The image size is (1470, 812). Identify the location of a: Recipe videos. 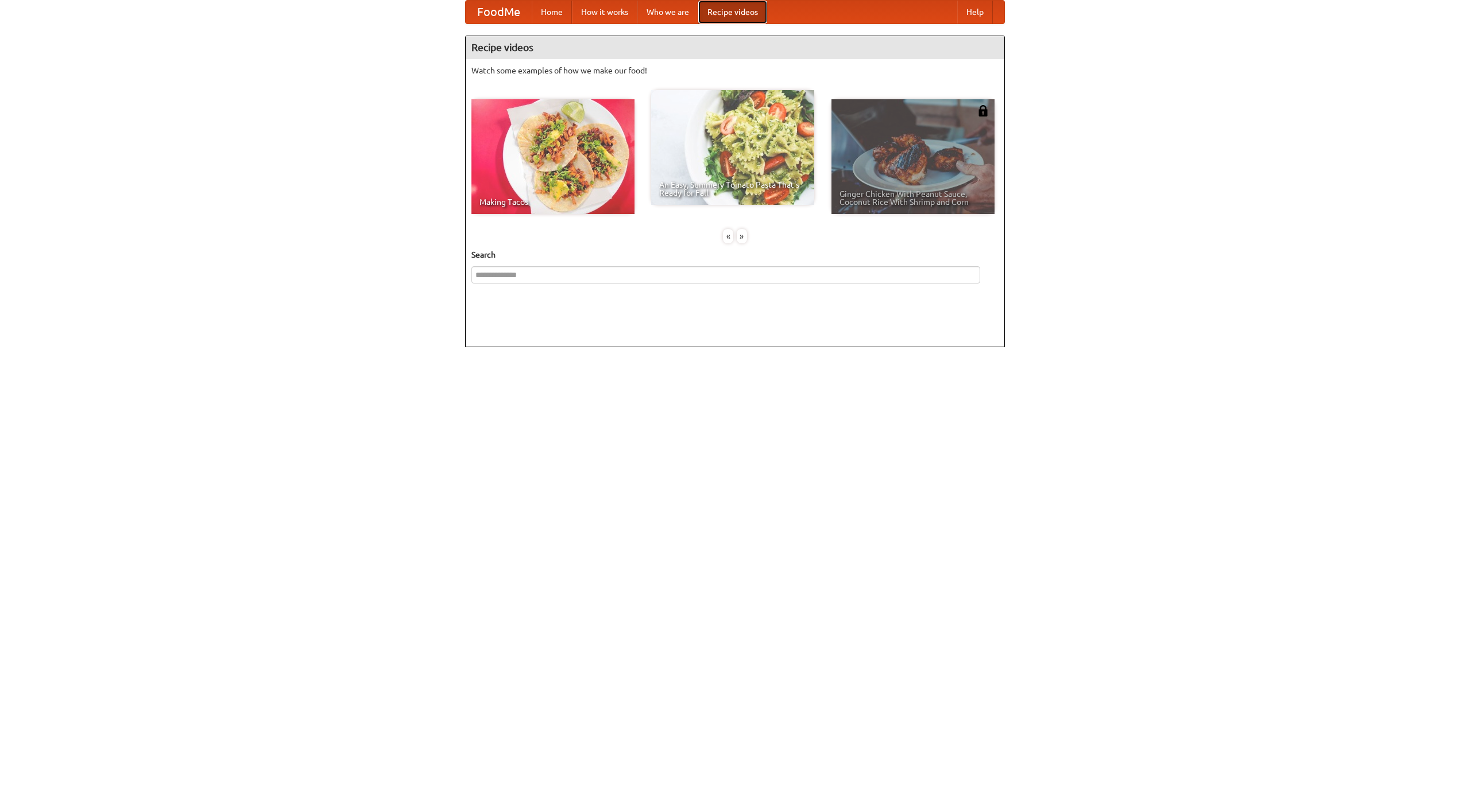
(733, 12).